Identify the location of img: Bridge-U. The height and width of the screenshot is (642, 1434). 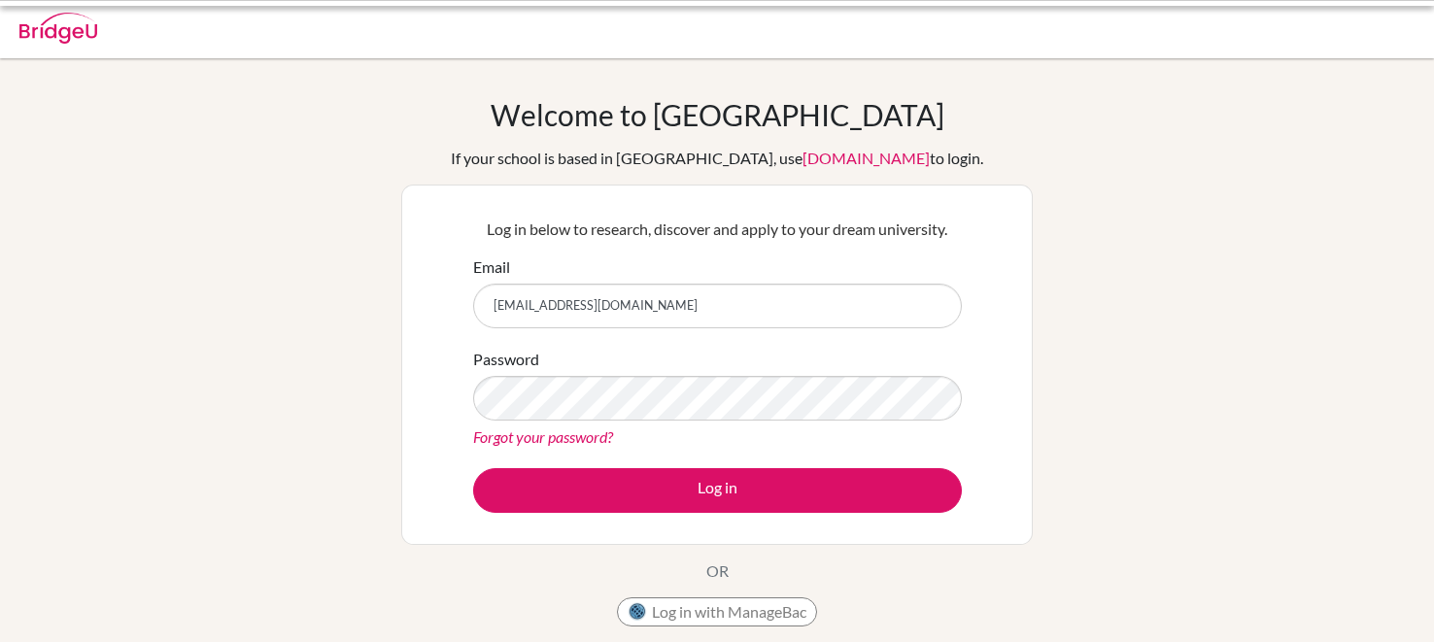
(58, 28).